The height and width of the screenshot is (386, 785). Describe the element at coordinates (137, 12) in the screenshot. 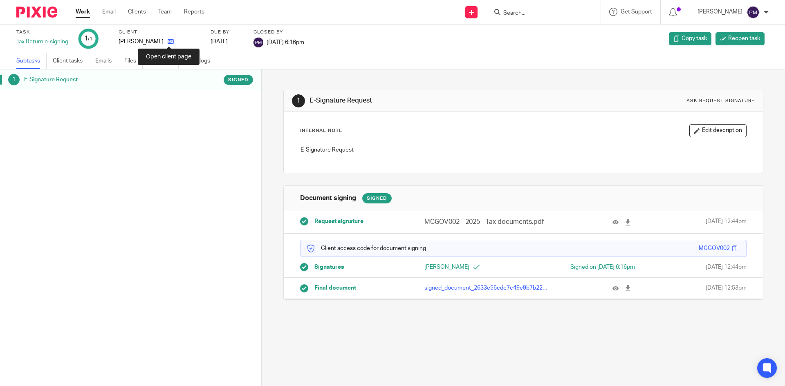

I see `a: Clients` at that location.